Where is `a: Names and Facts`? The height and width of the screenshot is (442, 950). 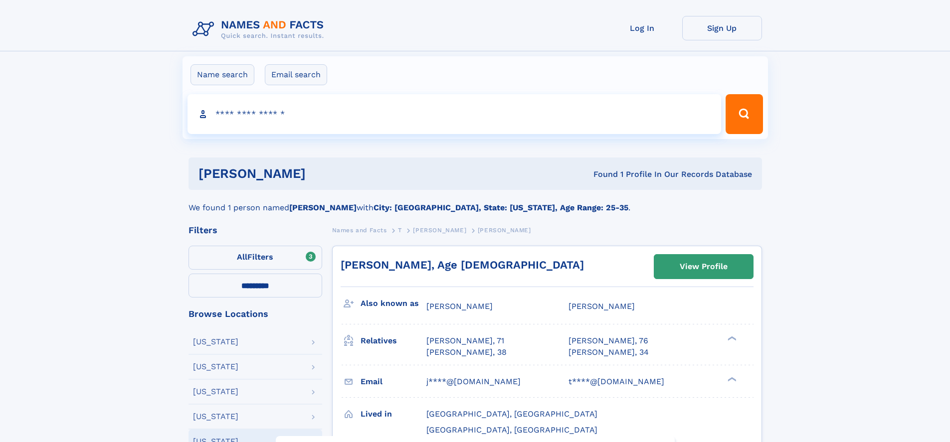 a: Names and Facts is located at coordinates (360, 230).